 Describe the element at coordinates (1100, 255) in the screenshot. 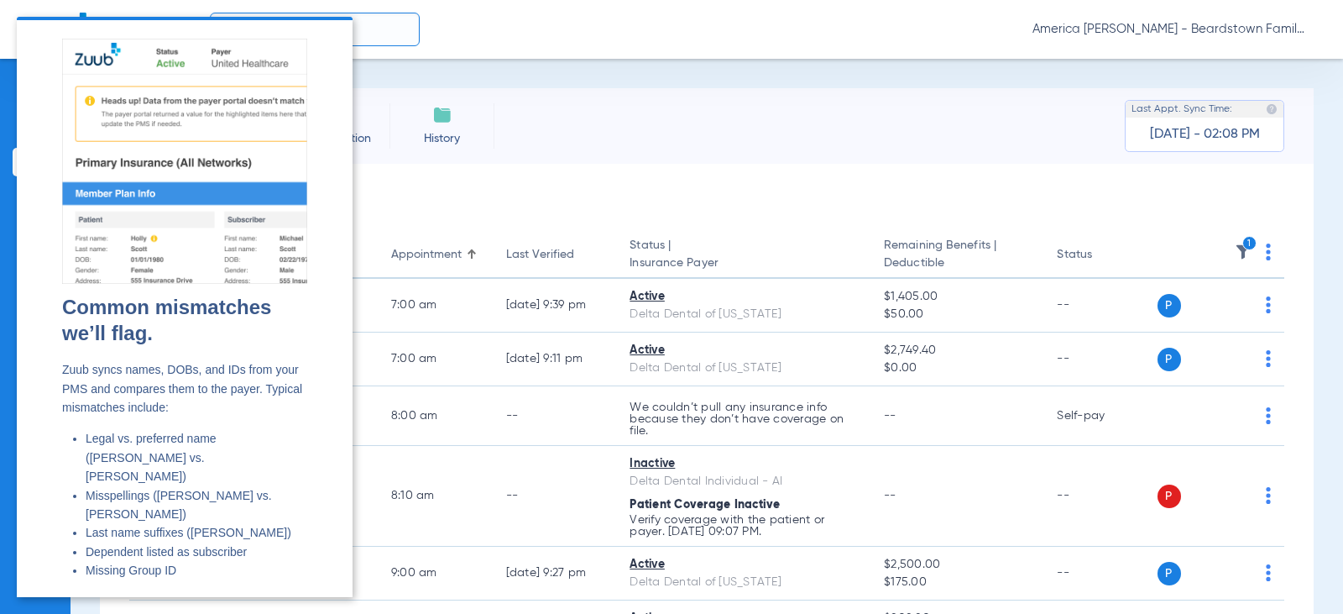

I see `th: Status` at that location.